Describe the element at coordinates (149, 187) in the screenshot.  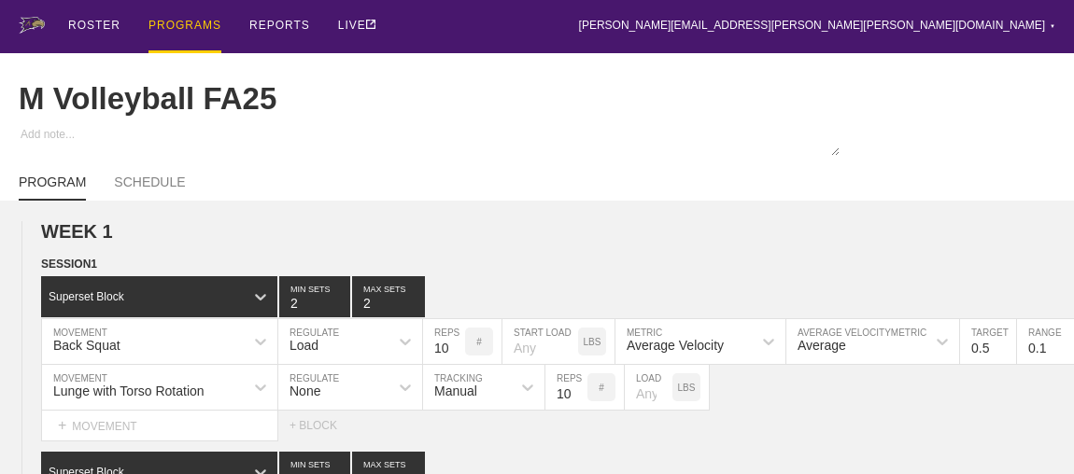
I see `a: SCHEDULE` at that location.